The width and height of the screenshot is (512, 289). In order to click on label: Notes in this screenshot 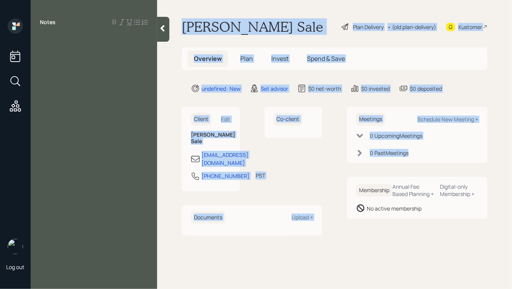, I will do `click(48, 22)`.